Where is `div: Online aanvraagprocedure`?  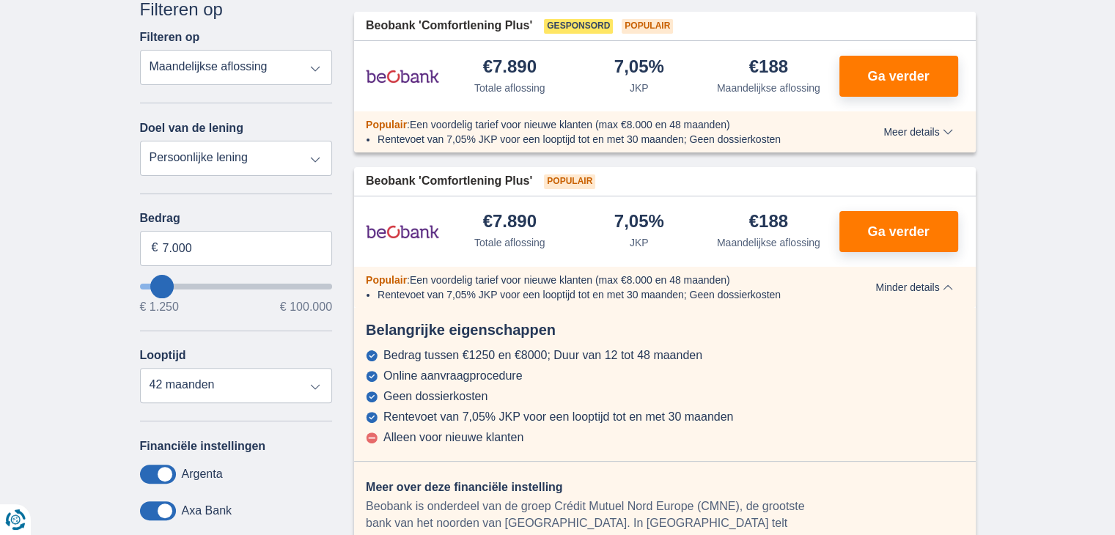
div: Online aanvraagprocedure is located at coordinates (452, 376).